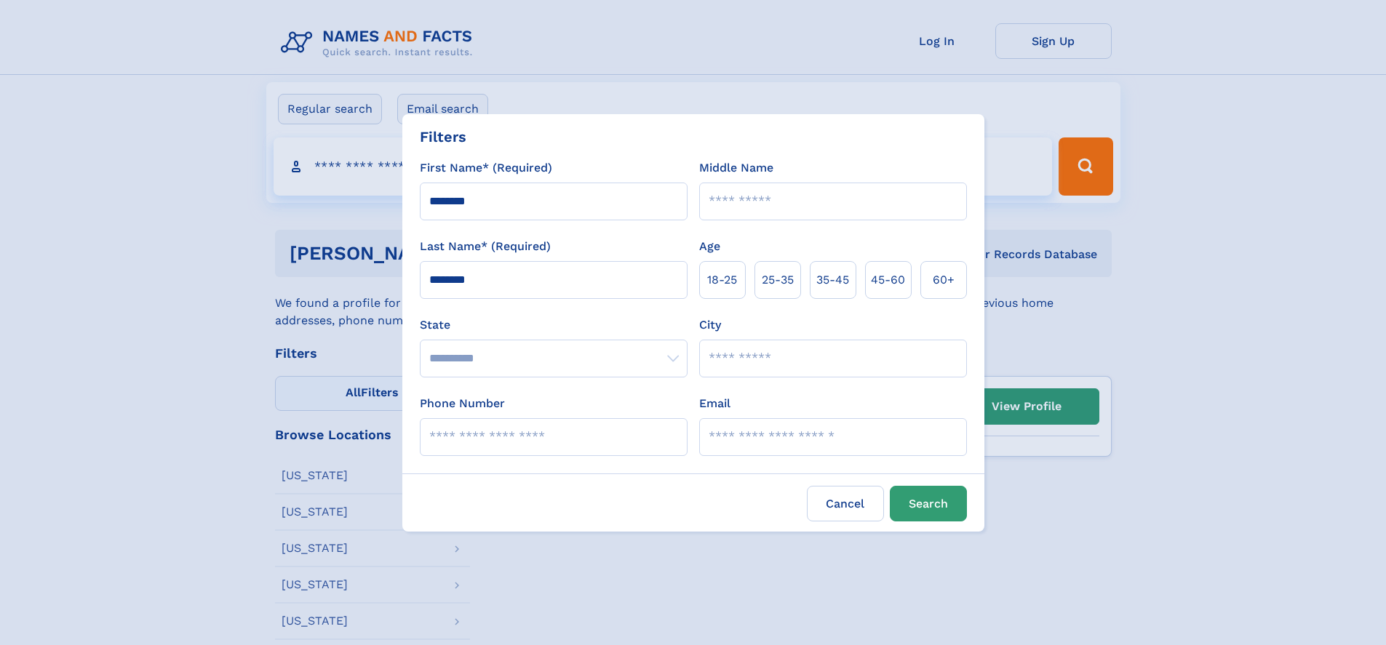 Image resolution: width=1386 pixels, height=645 pixels. What do you see at coordinates (714, 404) in the screenshot?
I see `label: Email` at bounding box center [714, 404].